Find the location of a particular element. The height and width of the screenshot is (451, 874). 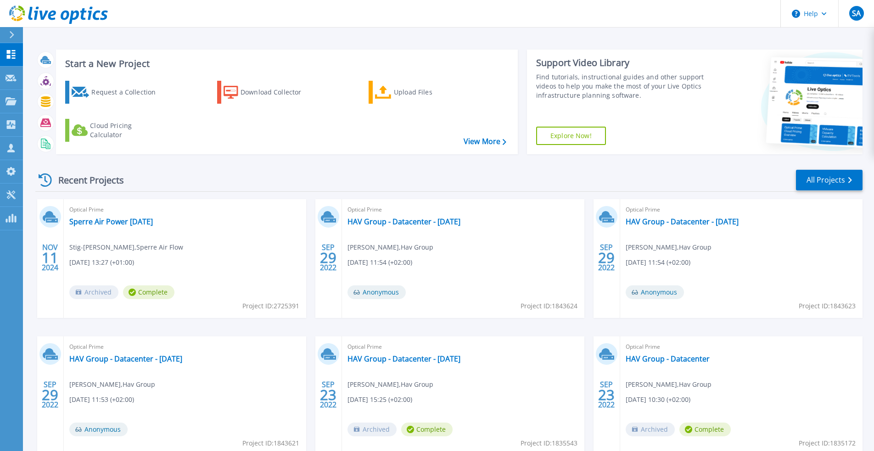

div: Recent Projects is located at coordinates (86, 180).